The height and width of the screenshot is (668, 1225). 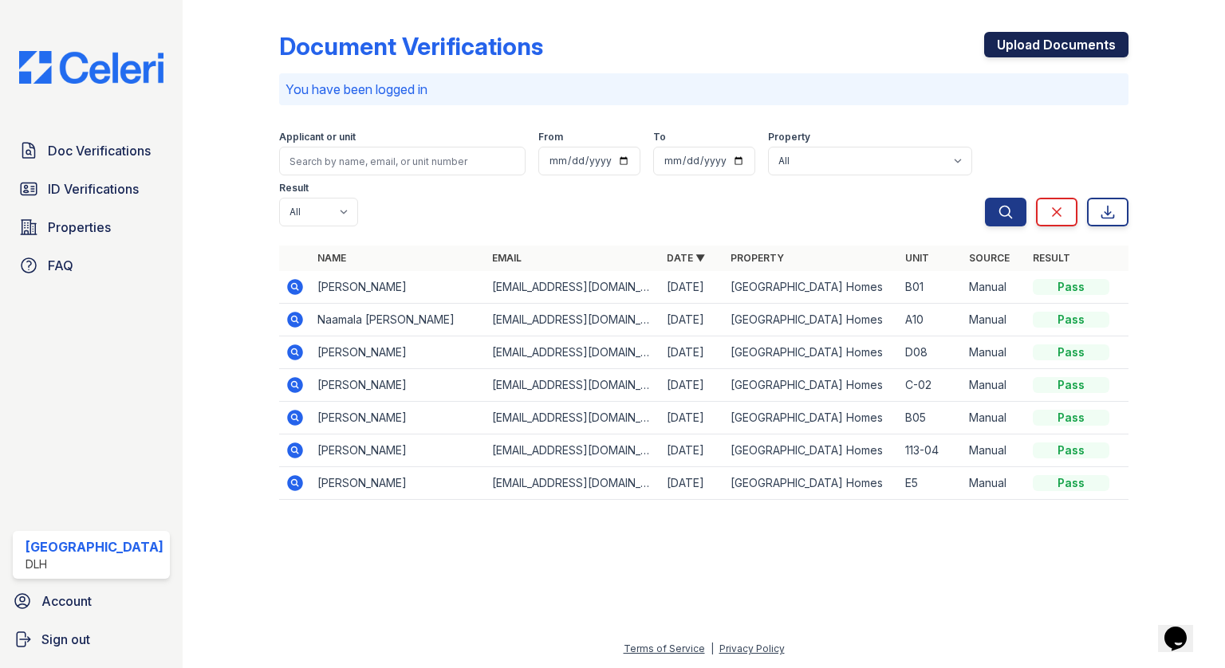 I want to click on img: CE_Logo_Blue-a8612792a0a2168367f1c8372b55b34899dd931a85d93a1a3d3e32e68fde9ad4.png, so click(x=91, y=67).